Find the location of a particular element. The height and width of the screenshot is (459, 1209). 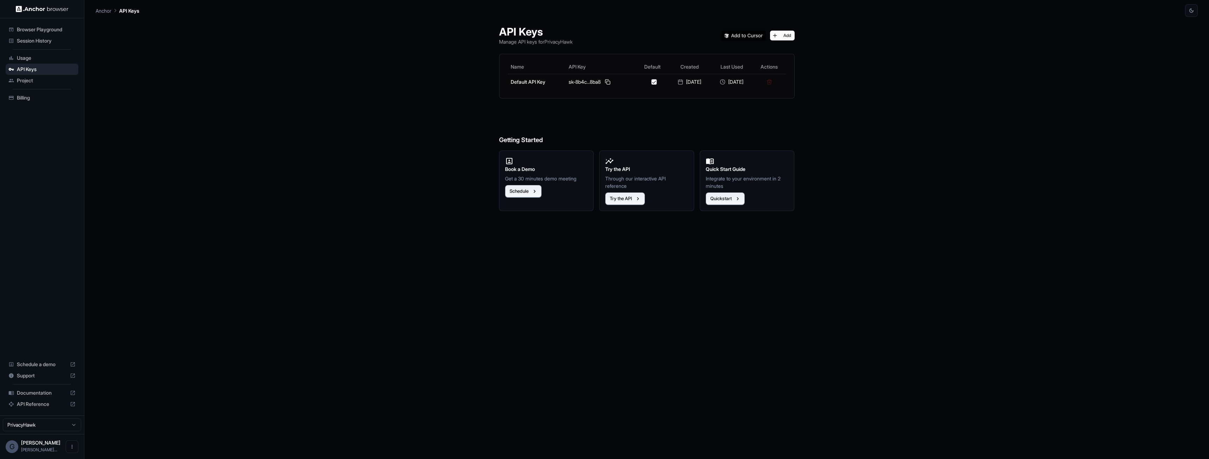

span: API Reference is located at coordinates (42, 404).